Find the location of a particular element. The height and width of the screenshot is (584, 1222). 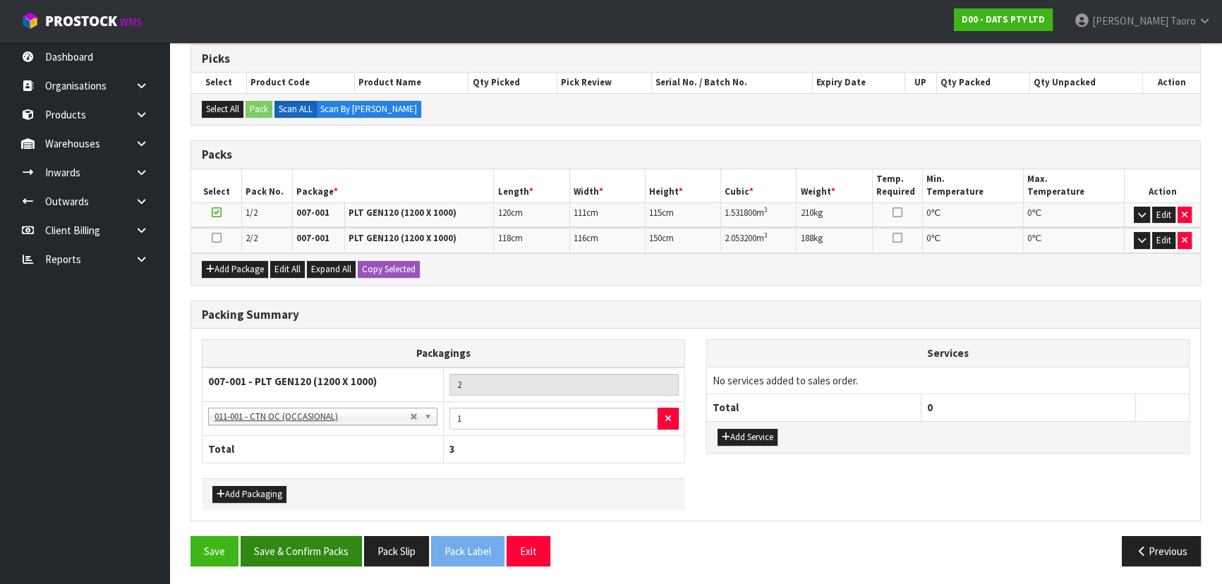

th: Pick Review is located at coordinates (605, 83).